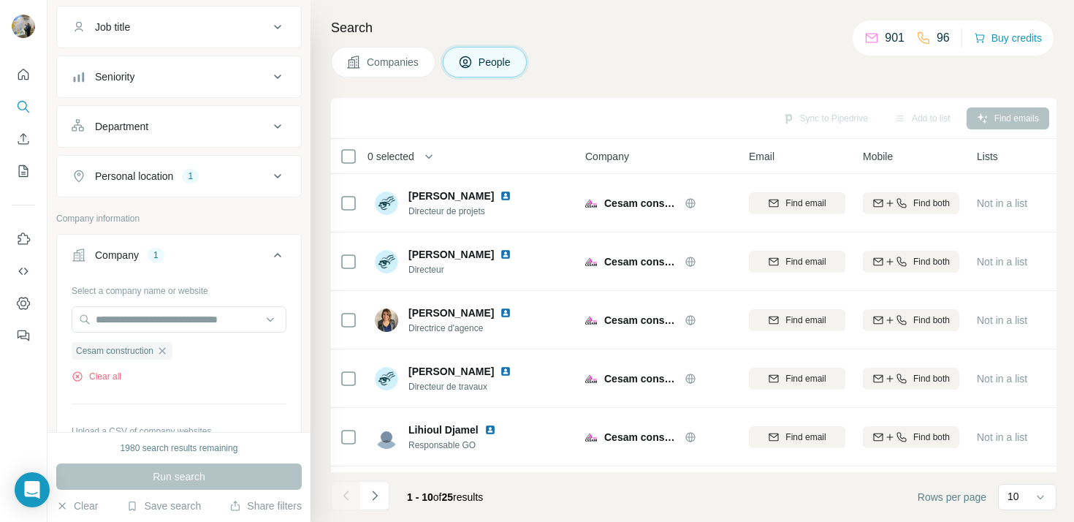  Describe the element at coordinates (179, 126) in the screenshot. I see `button: Department` at that location.